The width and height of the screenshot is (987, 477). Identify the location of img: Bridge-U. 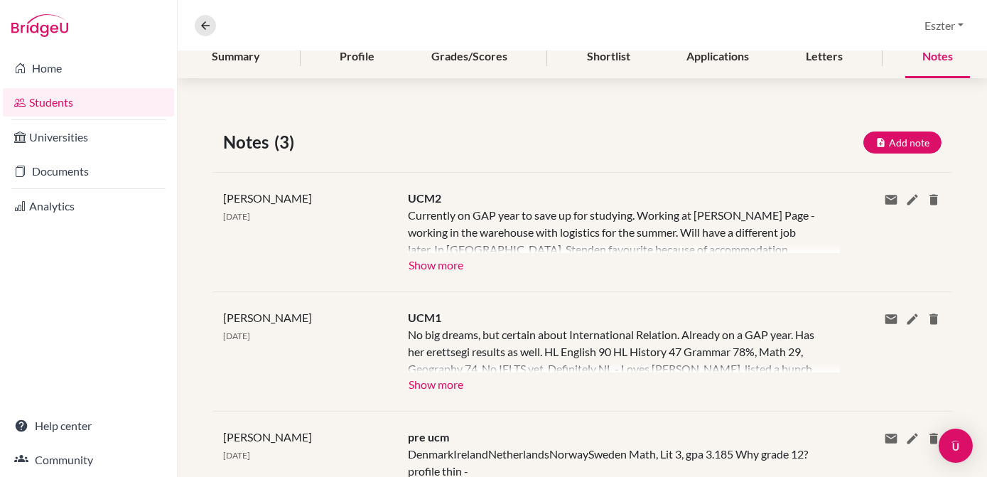
(40, 26).